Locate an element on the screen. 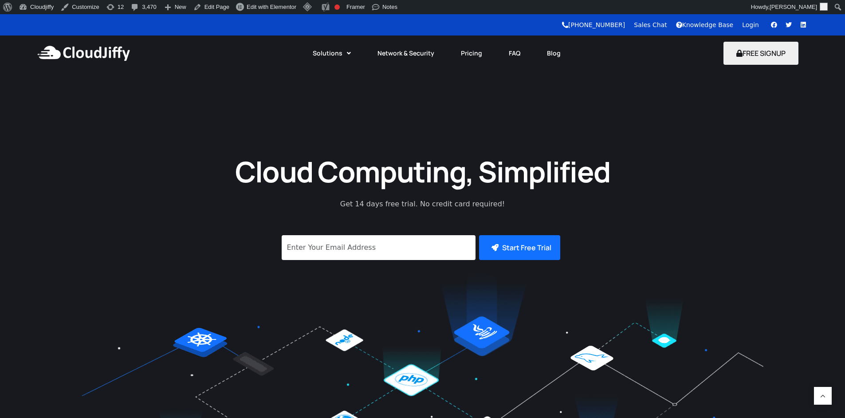 This screenshot has width=845, height=418. p: Get 14 days free trial. No credit card required! is located at coordinates (423, 204).